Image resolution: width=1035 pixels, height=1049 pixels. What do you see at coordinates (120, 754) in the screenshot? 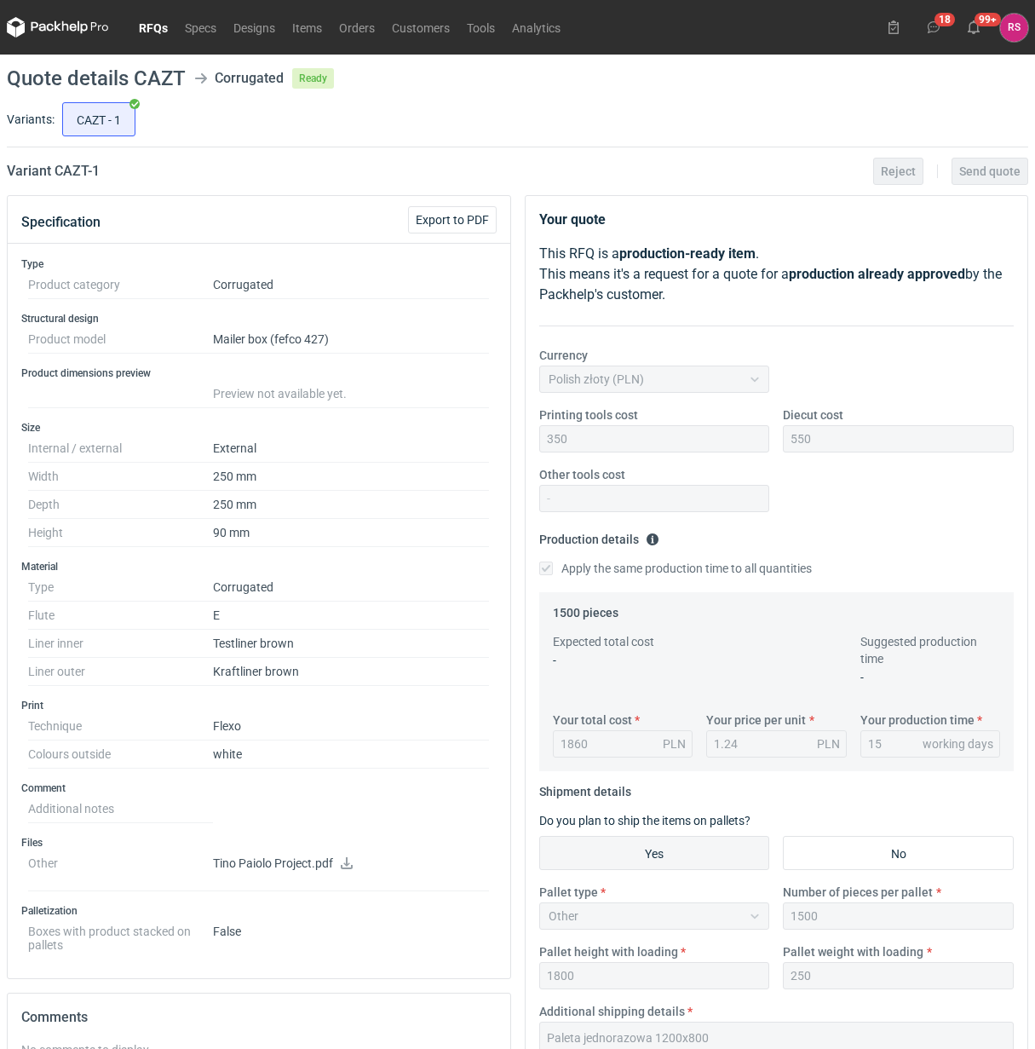
I see `dt: Colours outside` at bounding box center [120, 754].